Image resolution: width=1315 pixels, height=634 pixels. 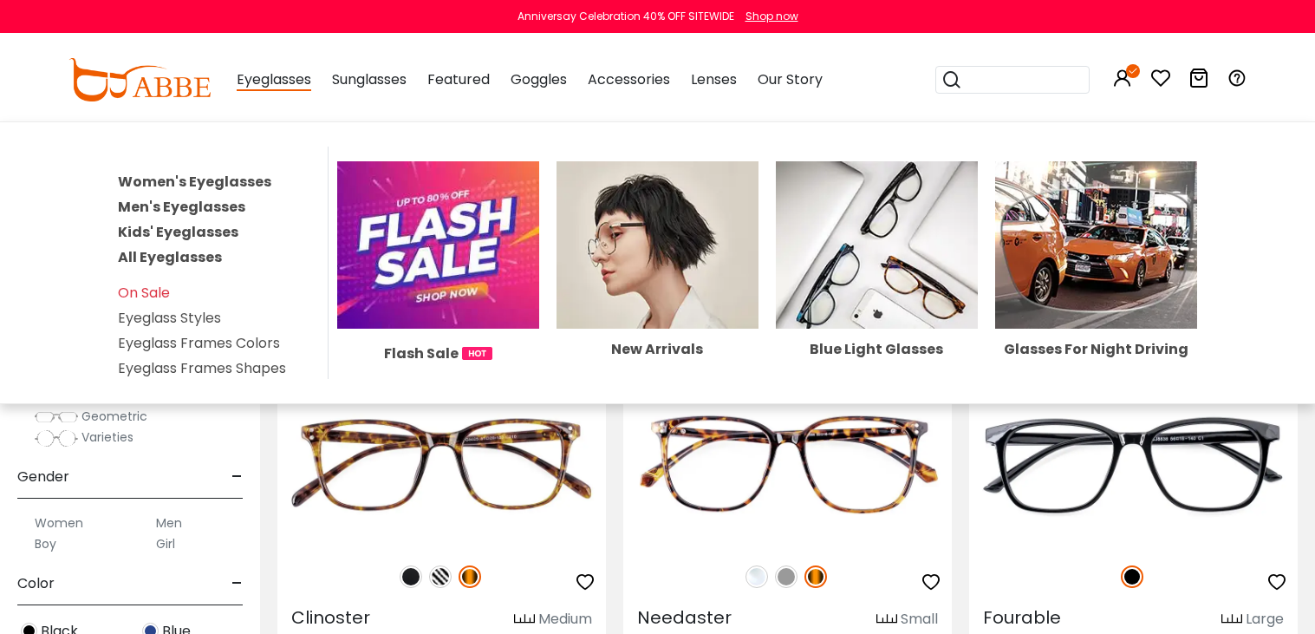 I want to click on div: Blue Light Glasses, so click(x=876, y=349).